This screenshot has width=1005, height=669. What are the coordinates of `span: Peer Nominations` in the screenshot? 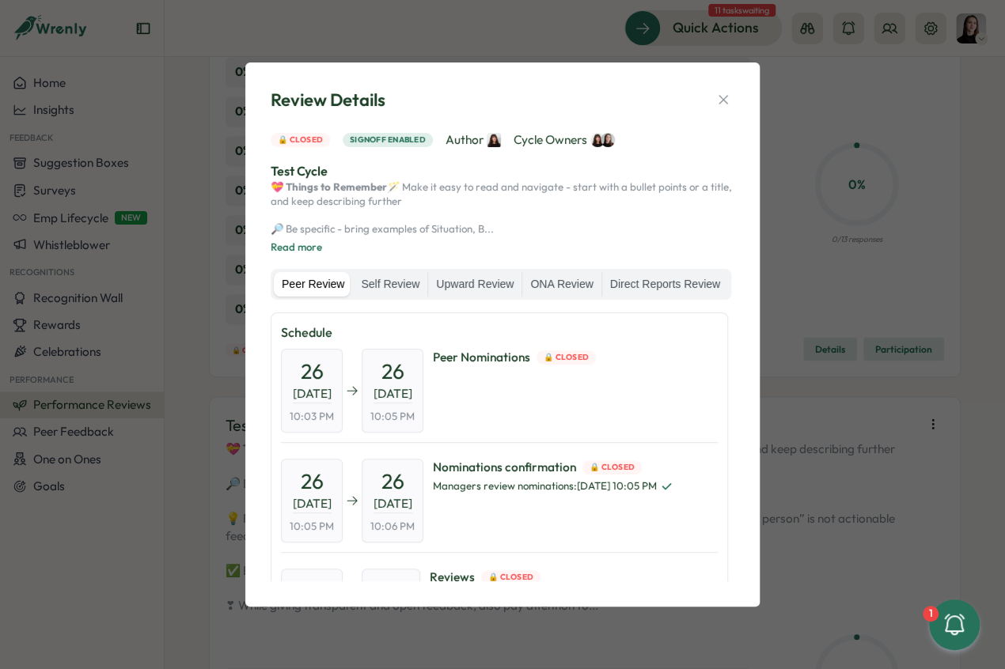 It's located at (514, 358).